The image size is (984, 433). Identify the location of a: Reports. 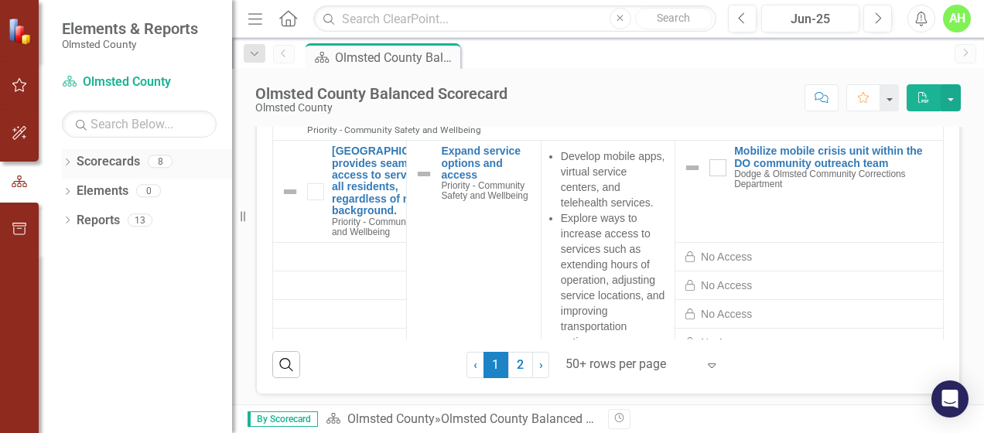
(98, 220).